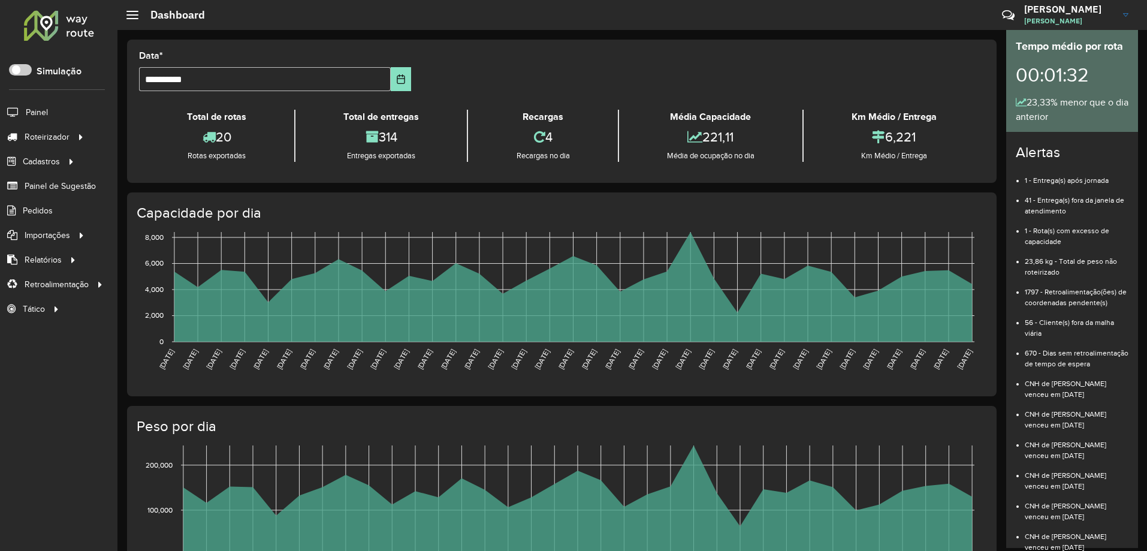 This screenshot has width=1147, height=551. I want to click on div: 20, so click(216, 137).